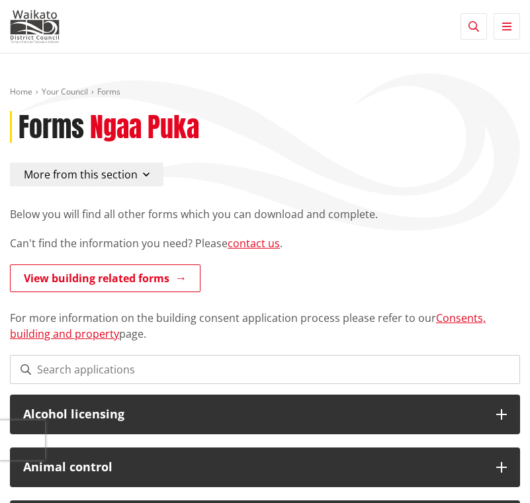 The image size is (530, 503). What do you see at coordinates (265, 318) in the screenshot?
I see `p: For more information on the building consent application process please refer to our page.` at bounding box center [265, 318].